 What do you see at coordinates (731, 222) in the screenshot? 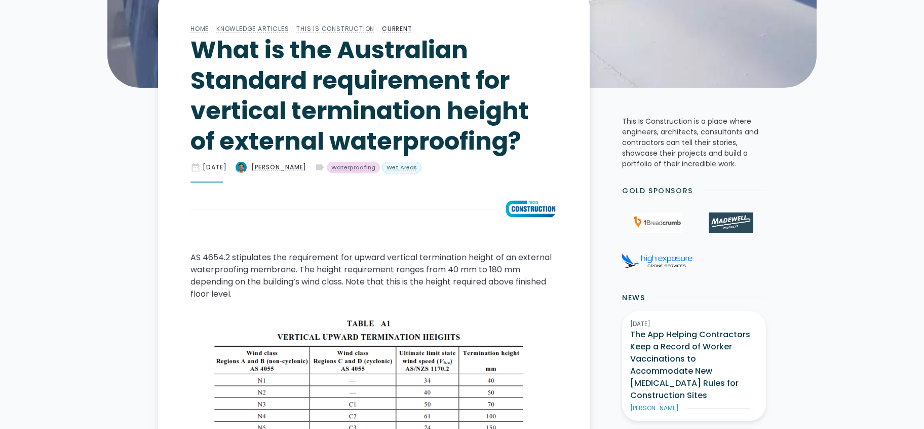
I see `img: Madewell Products` at bounding box center [731, 222].